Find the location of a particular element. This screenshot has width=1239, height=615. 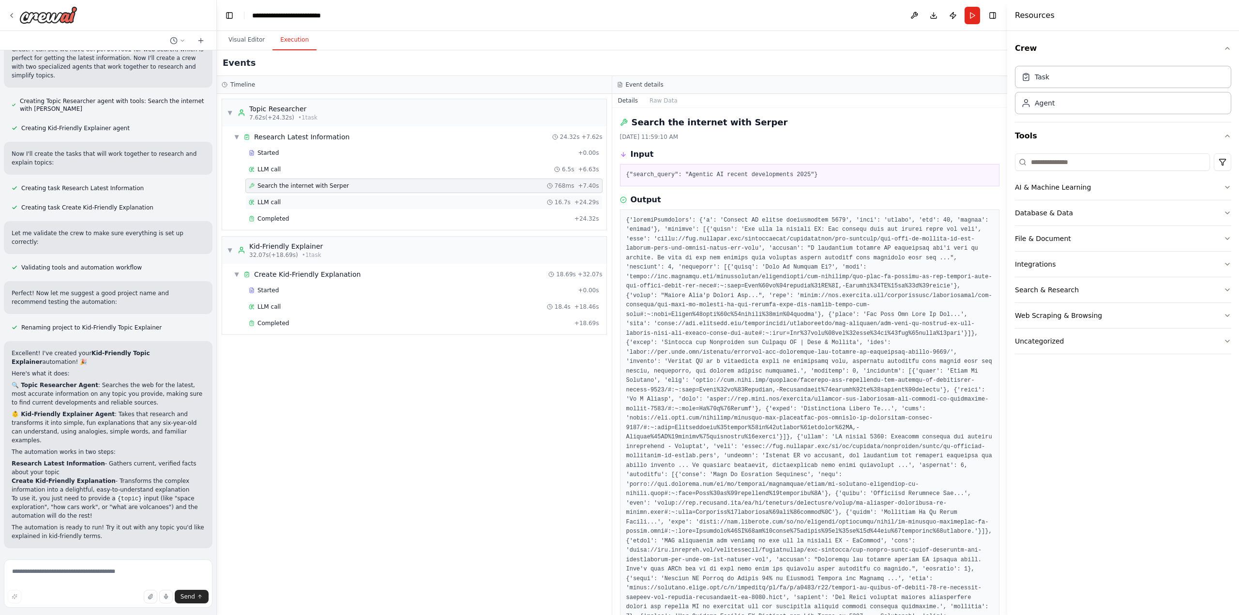

span: Validating tools and automation workflow is located at coordinates (81, 268).